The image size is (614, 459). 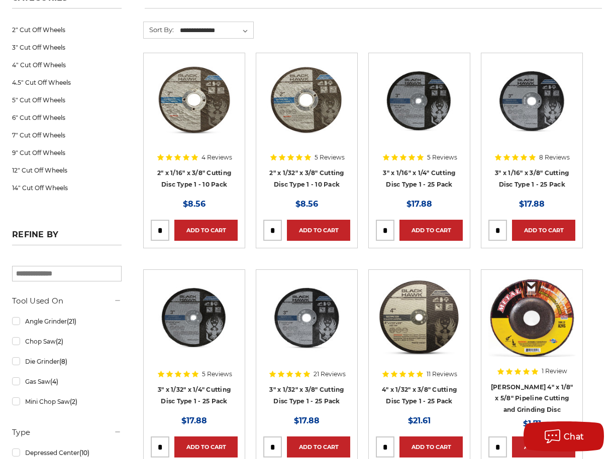 I want to click on a: Chop Saw, so click(x=67, y=341).